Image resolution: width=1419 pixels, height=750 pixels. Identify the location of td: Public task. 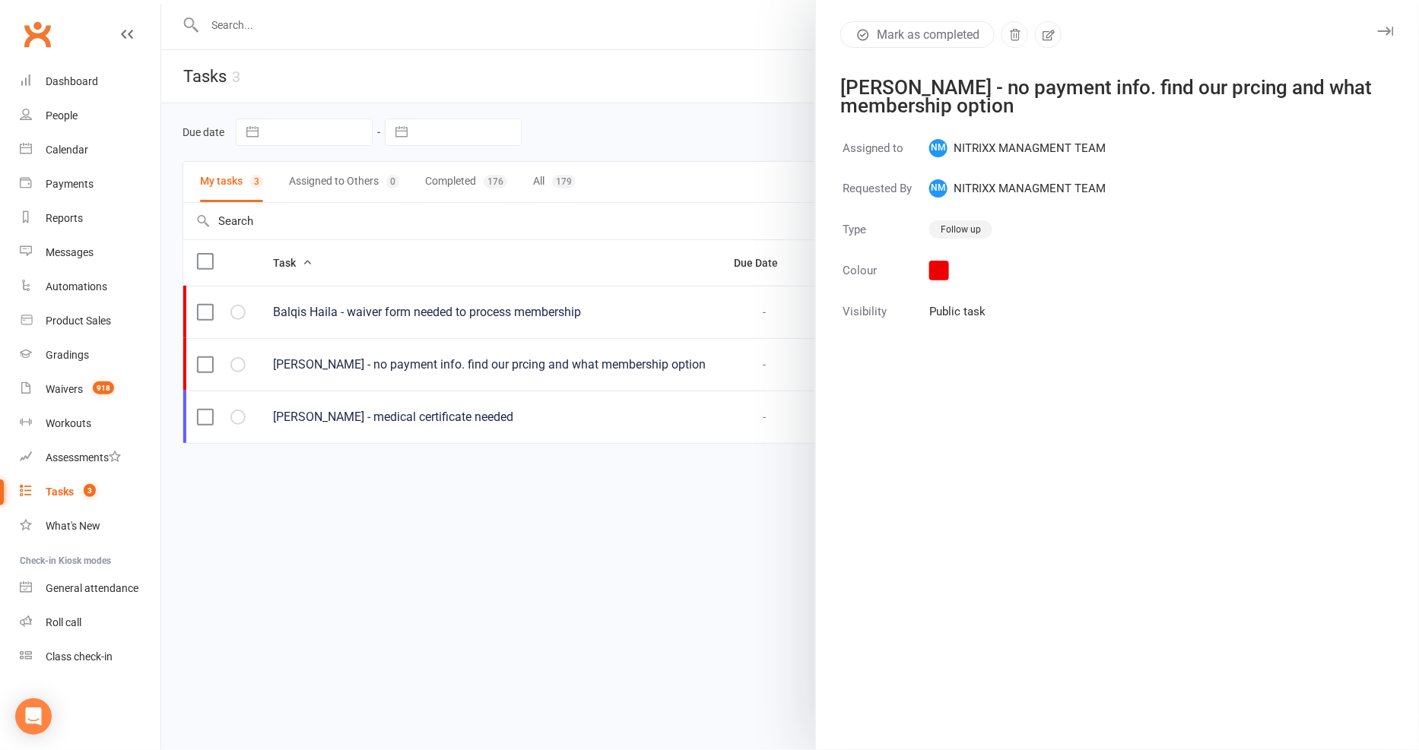
(1017, 321).